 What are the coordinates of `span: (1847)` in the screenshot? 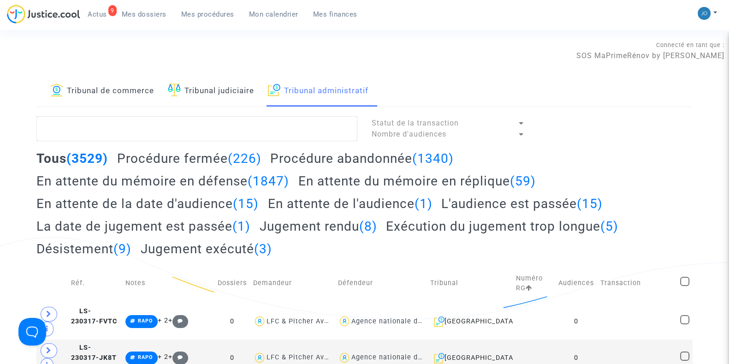 It's located at (268, 181).